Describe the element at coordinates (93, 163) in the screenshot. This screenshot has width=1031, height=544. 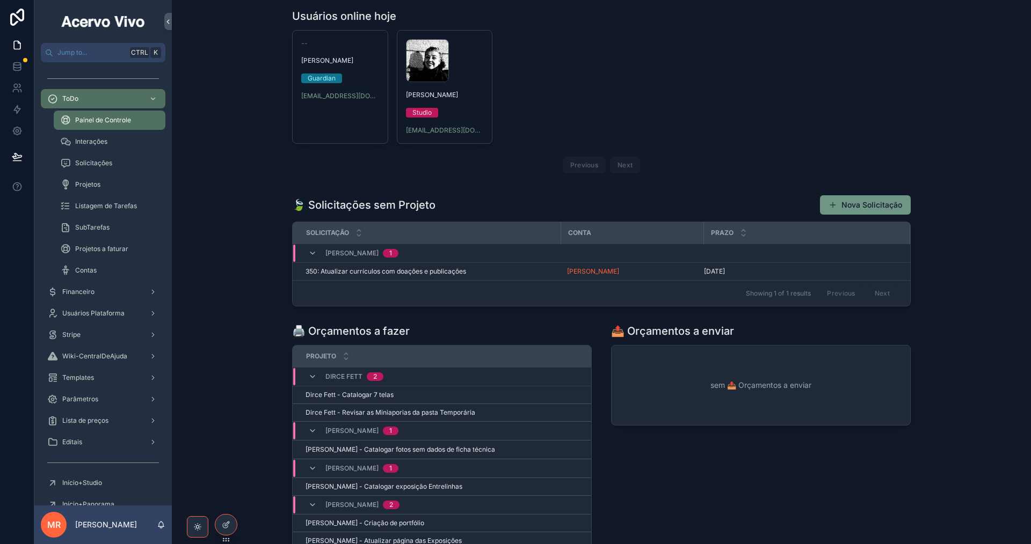
I see `span: Solicitações` at that location.